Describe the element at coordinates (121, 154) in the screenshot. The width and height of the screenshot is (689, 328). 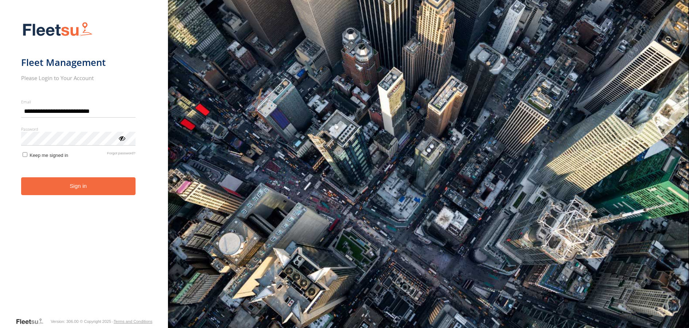
I see `a: Forgot password?` at that location.